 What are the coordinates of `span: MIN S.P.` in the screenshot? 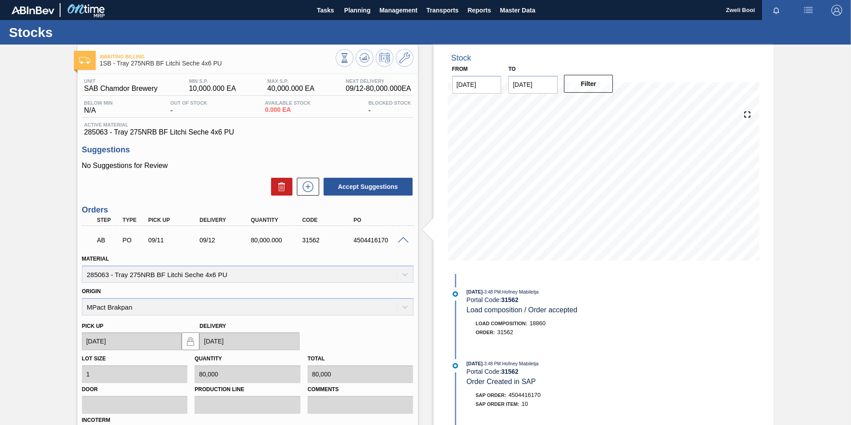 It's located at (212, 81).